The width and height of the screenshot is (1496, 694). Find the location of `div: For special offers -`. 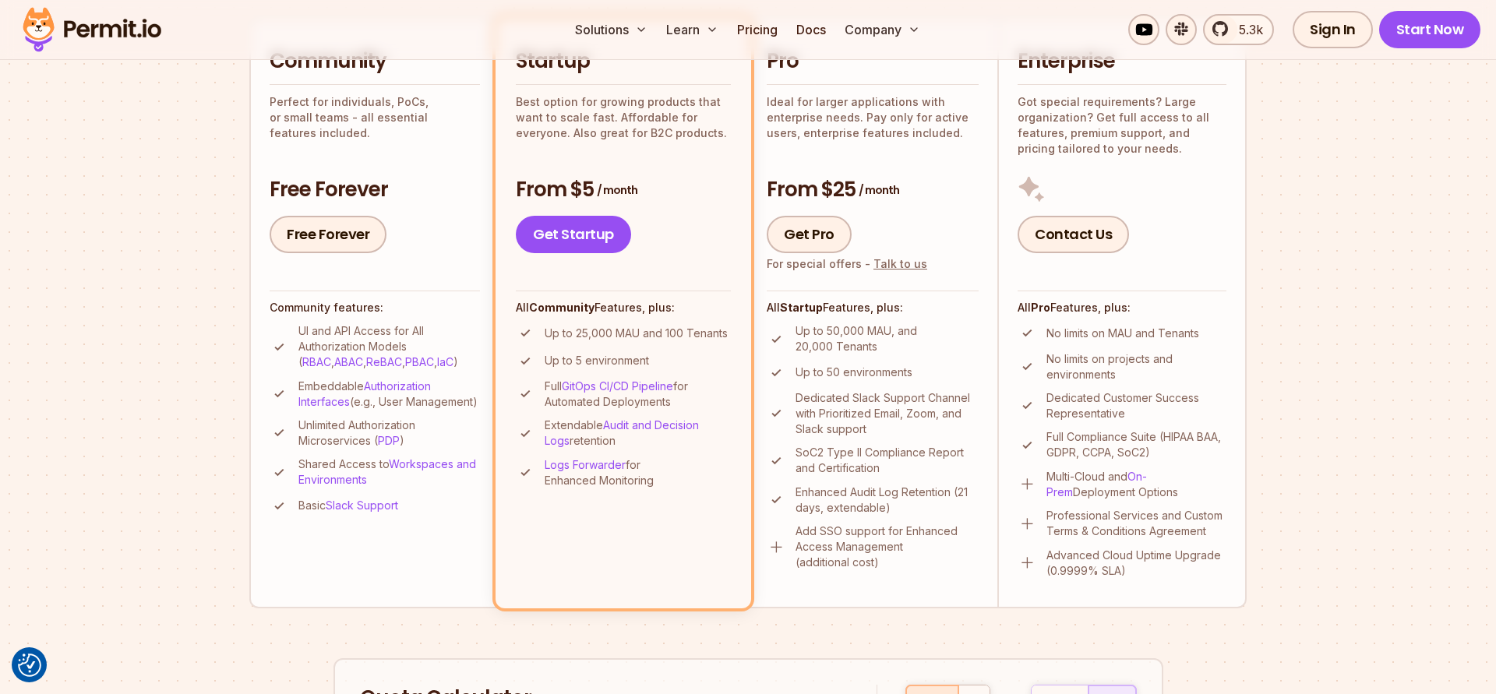

div: For special offers - is located at coordinates (847, 264).